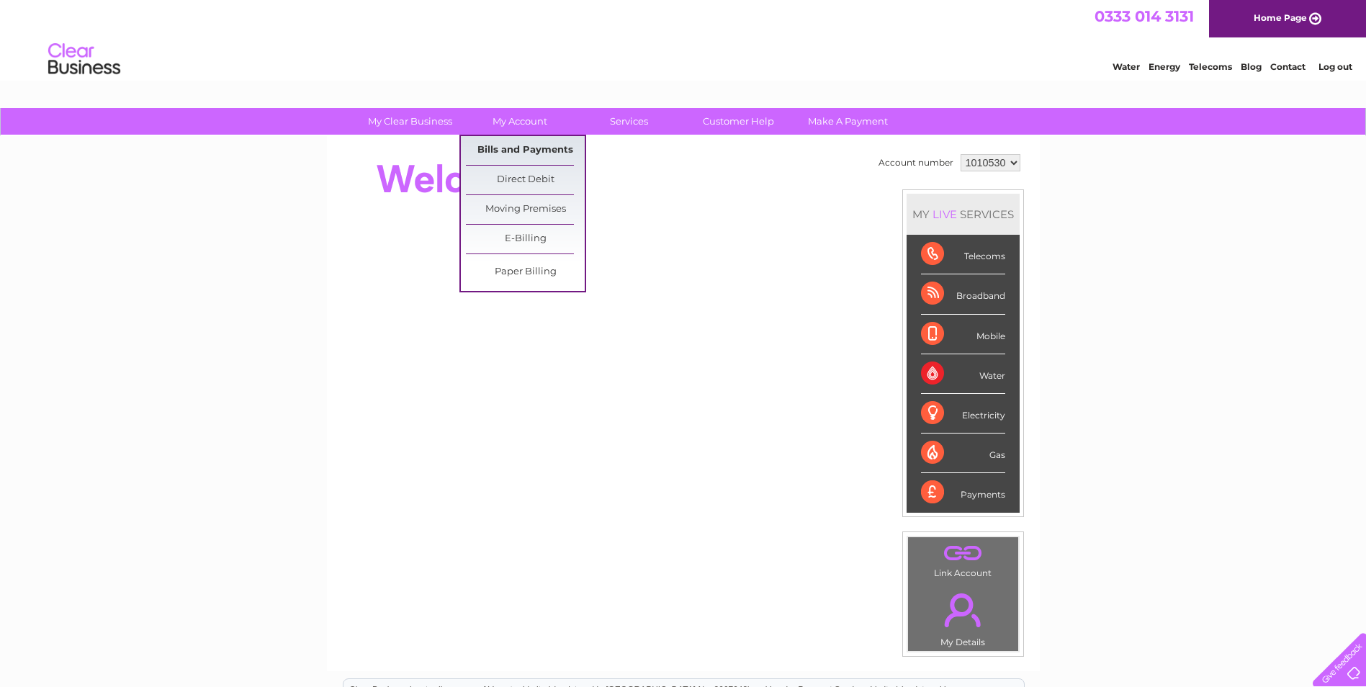 The height and width of the screenshot is (687, 1366). What do you see at coordinates (525, 272) in the screenshot?
I see `a: Paper Billing` at bounding box center [525, 272].